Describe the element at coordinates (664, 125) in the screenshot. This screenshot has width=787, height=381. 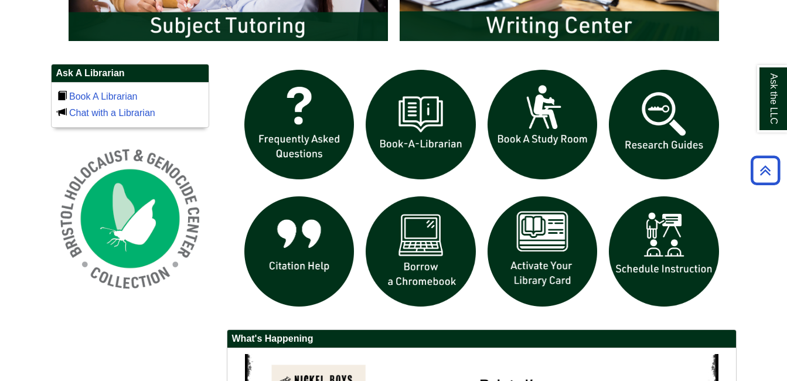
I see `img: Research Guides icon links to research guides web page` at that location.